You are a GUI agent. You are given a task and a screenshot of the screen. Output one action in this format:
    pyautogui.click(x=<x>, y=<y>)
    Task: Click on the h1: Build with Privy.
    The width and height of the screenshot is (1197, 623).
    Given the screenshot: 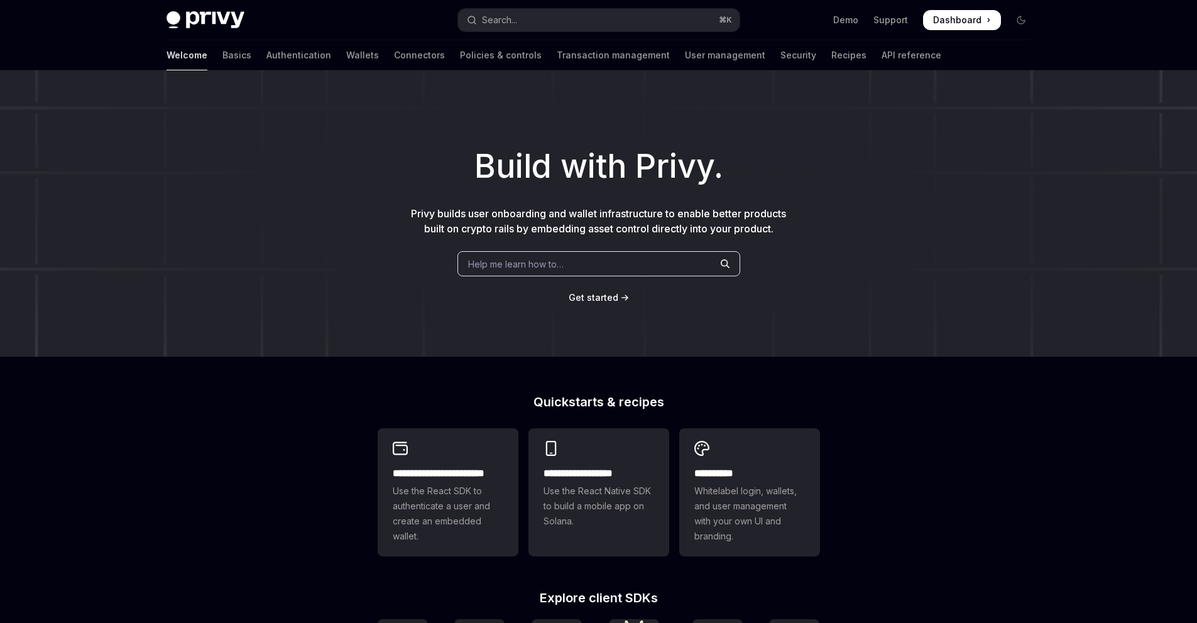 What is the action you would take?
    pyautogui.click(x=598, y=166)
    